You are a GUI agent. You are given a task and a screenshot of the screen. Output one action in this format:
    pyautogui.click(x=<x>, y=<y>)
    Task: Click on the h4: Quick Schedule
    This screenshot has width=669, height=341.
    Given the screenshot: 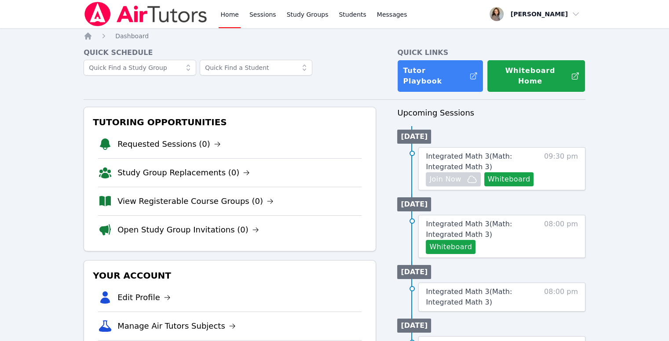 What is the action you would take?
    pyautogui.click(x=230, y=53)
    